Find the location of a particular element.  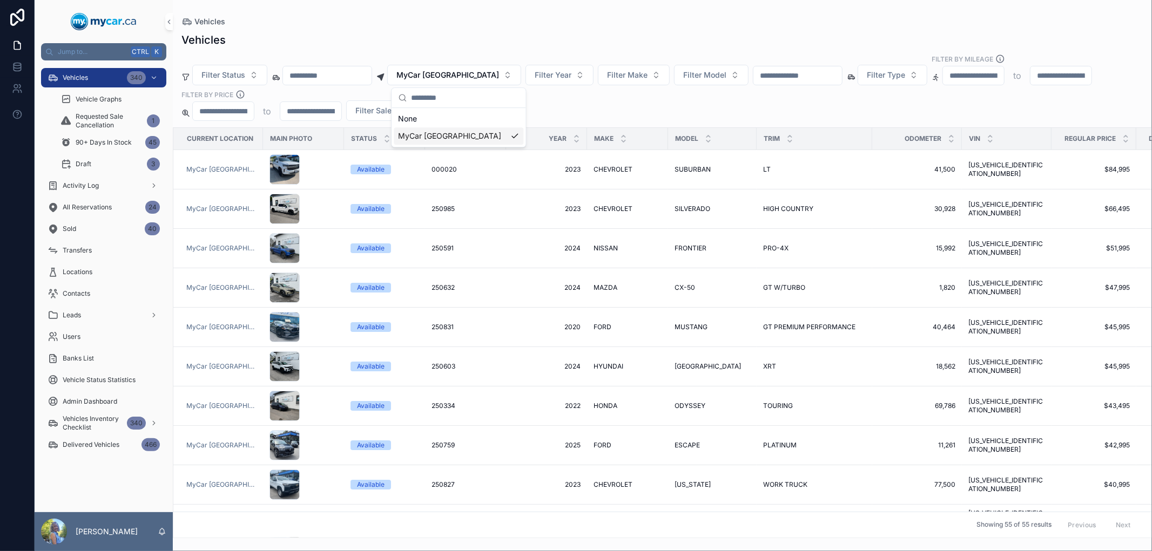

span: 2025 is located at coordinates (546, 445).